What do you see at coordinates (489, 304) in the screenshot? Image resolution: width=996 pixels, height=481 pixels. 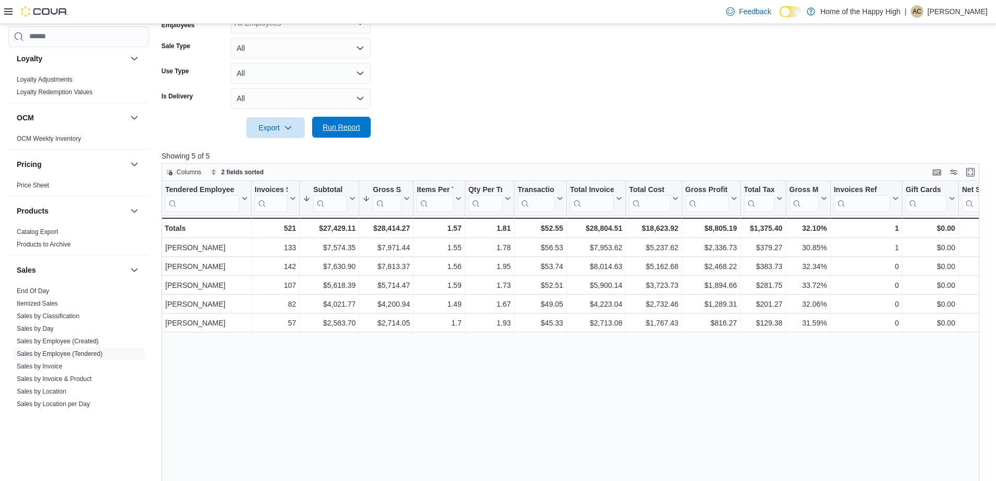 I see `div: 1.67` at bounding box center [489, 304].